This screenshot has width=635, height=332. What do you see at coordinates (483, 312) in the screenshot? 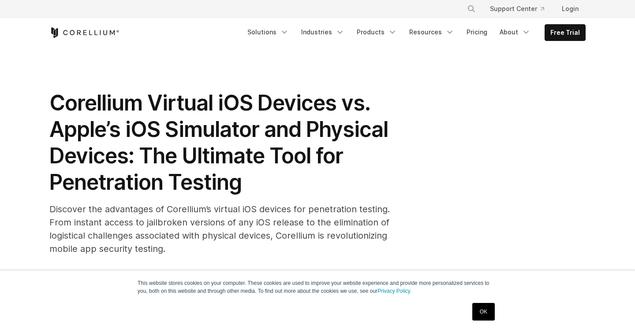
I see `a: OK` at bounding box center [483, 312].